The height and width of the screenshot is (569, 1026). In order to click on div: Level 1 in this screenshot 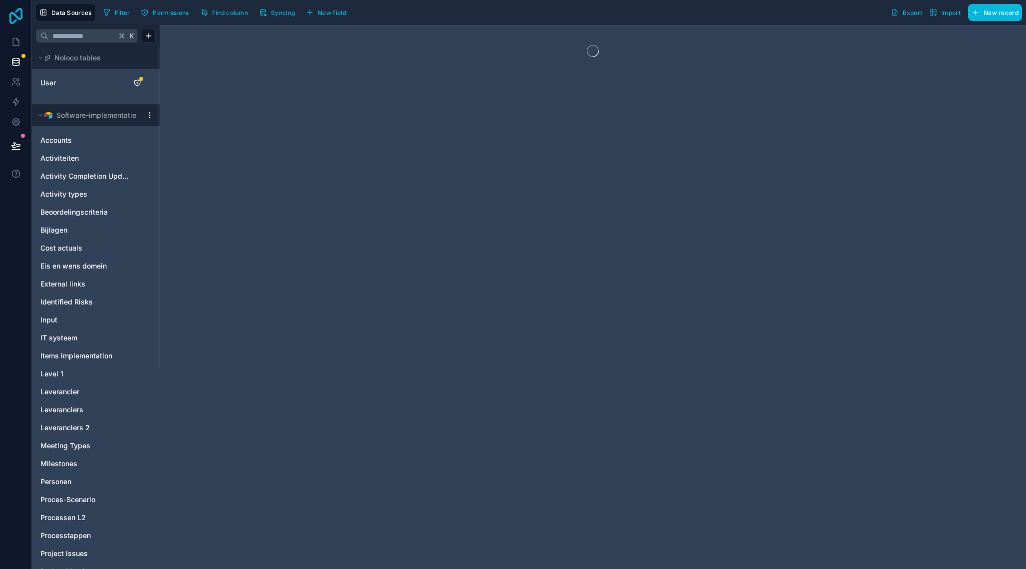, I will do `click(96, 374)`.